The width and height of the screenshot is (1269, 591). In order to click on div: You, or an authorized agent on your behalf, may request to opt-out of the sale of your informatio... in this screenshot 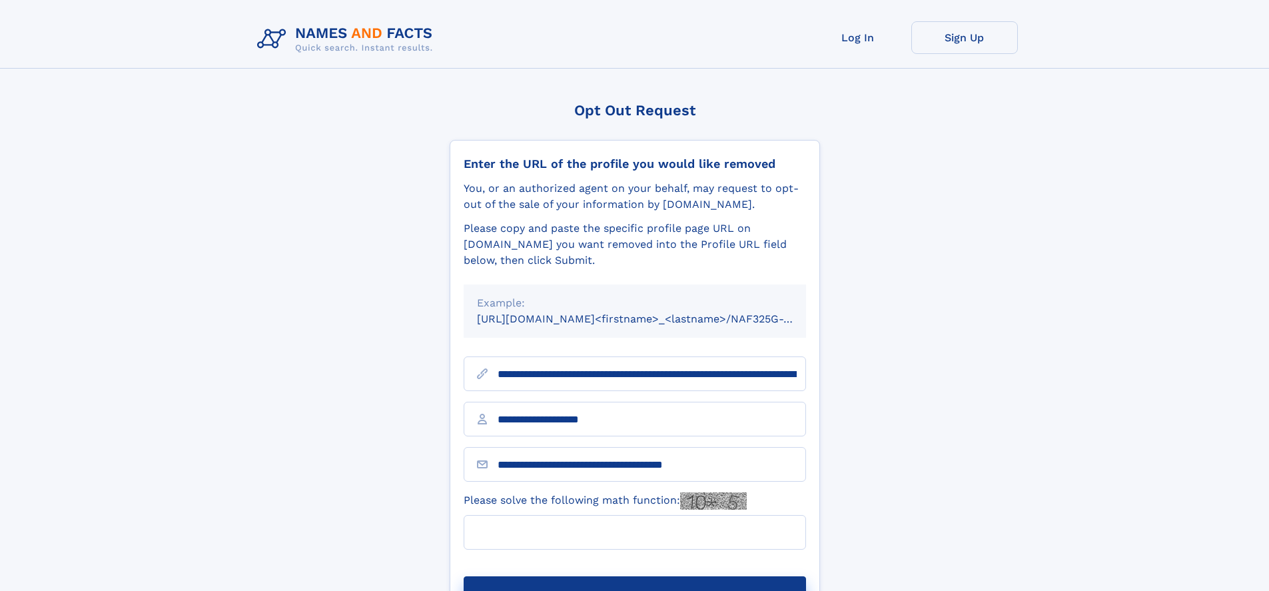, I will do `click(635, 197)`.